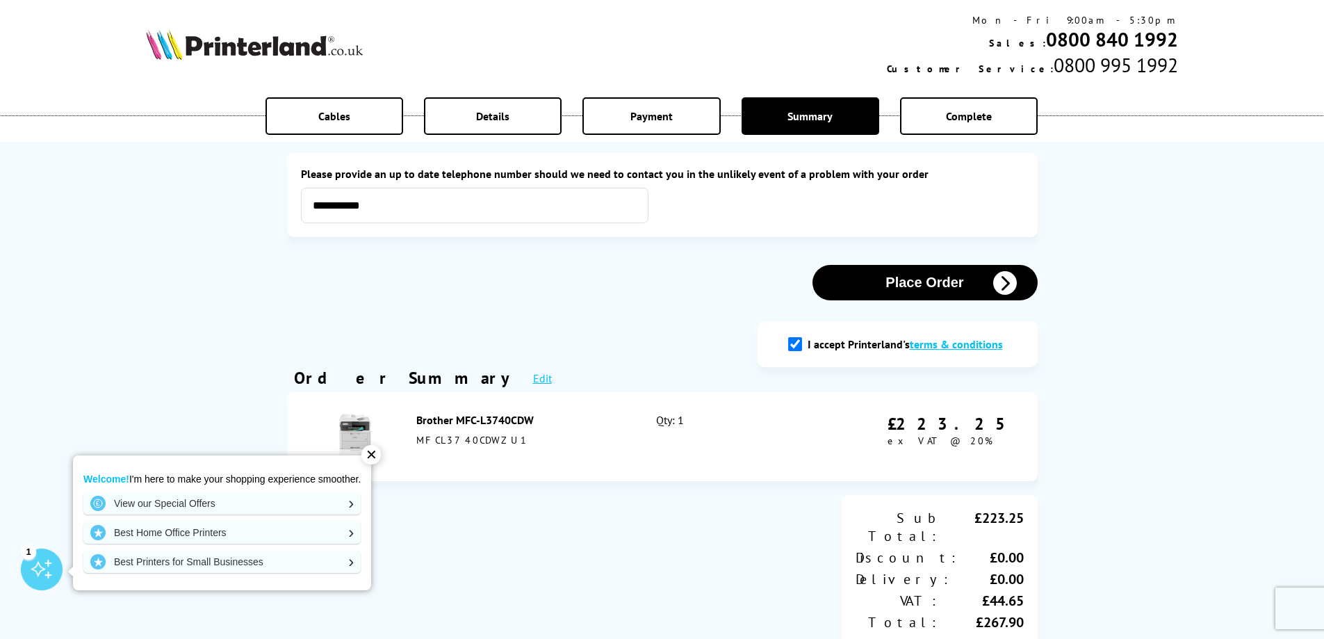 The height and width of the screenshot is (639, 1324). Describe the element at coordinates (728, 436) in the screenshot. I see `div: Qty: 1` at that location.